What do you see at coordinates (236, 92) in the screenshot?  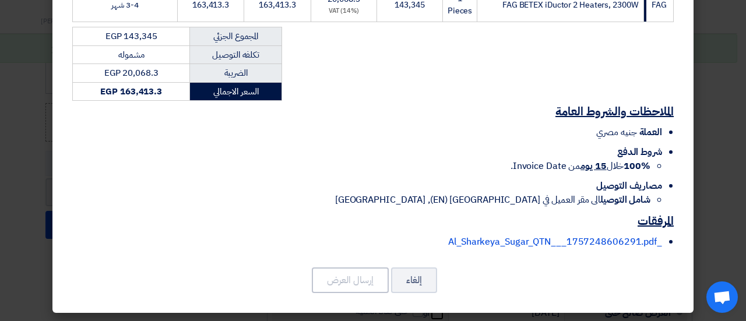 I see `td: السعر الاجمالي` at bounding box center [236, 92].